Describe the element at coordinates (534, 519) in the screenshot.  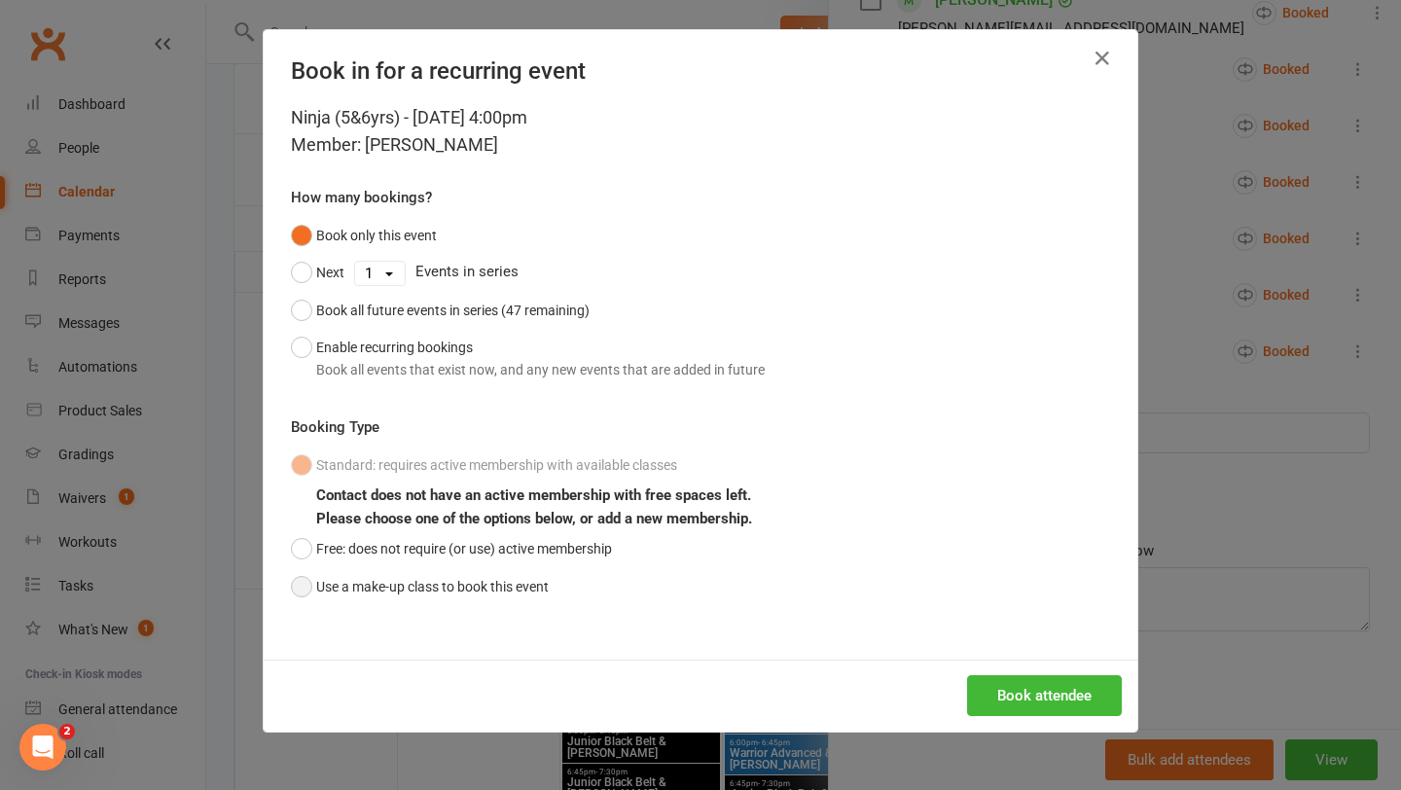
I see `b: Please choose one of the options below, or add a new membership.` at that location.